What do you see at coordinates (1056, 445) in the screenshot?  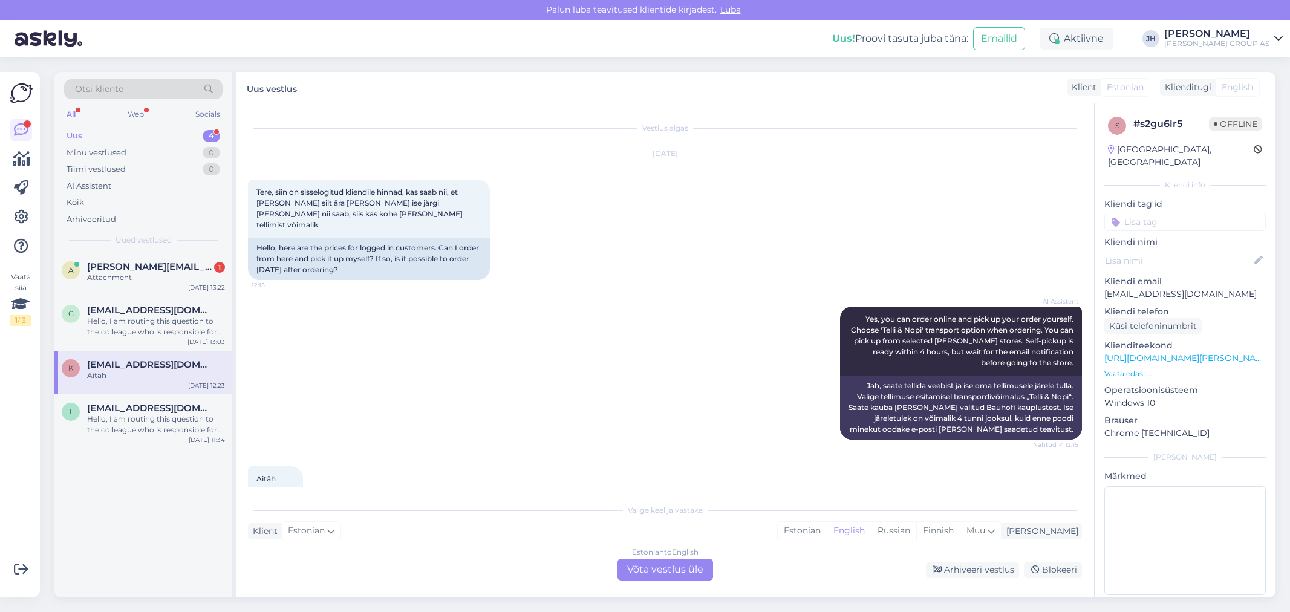 I see `span: Nähtud ✓ 12:15` at bounding box center [1056, 445].